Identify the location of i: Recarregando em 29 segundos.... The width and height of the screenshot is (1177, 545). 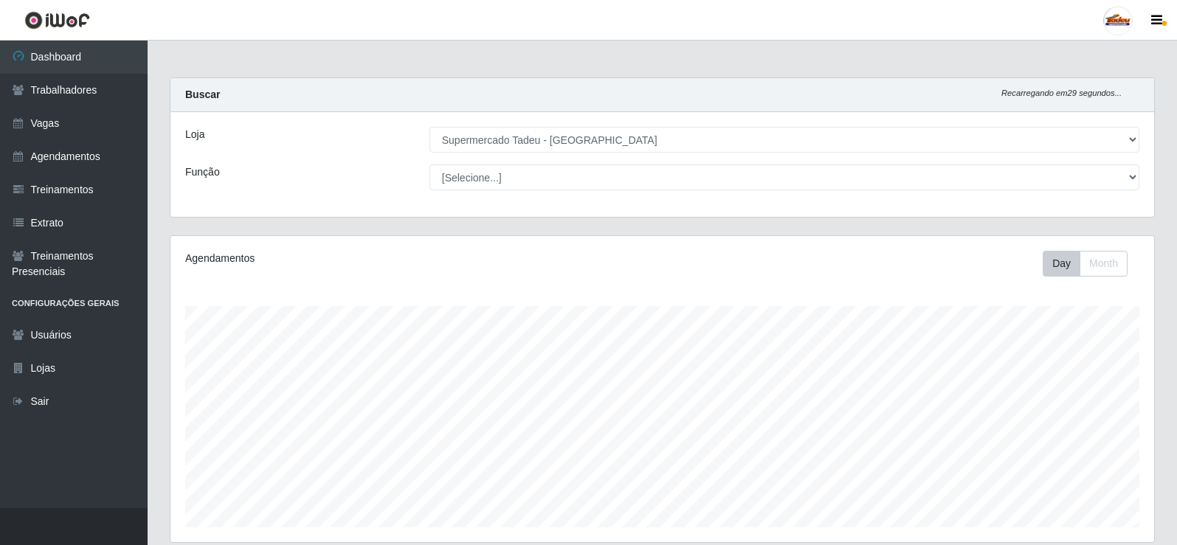
(1061, 93).